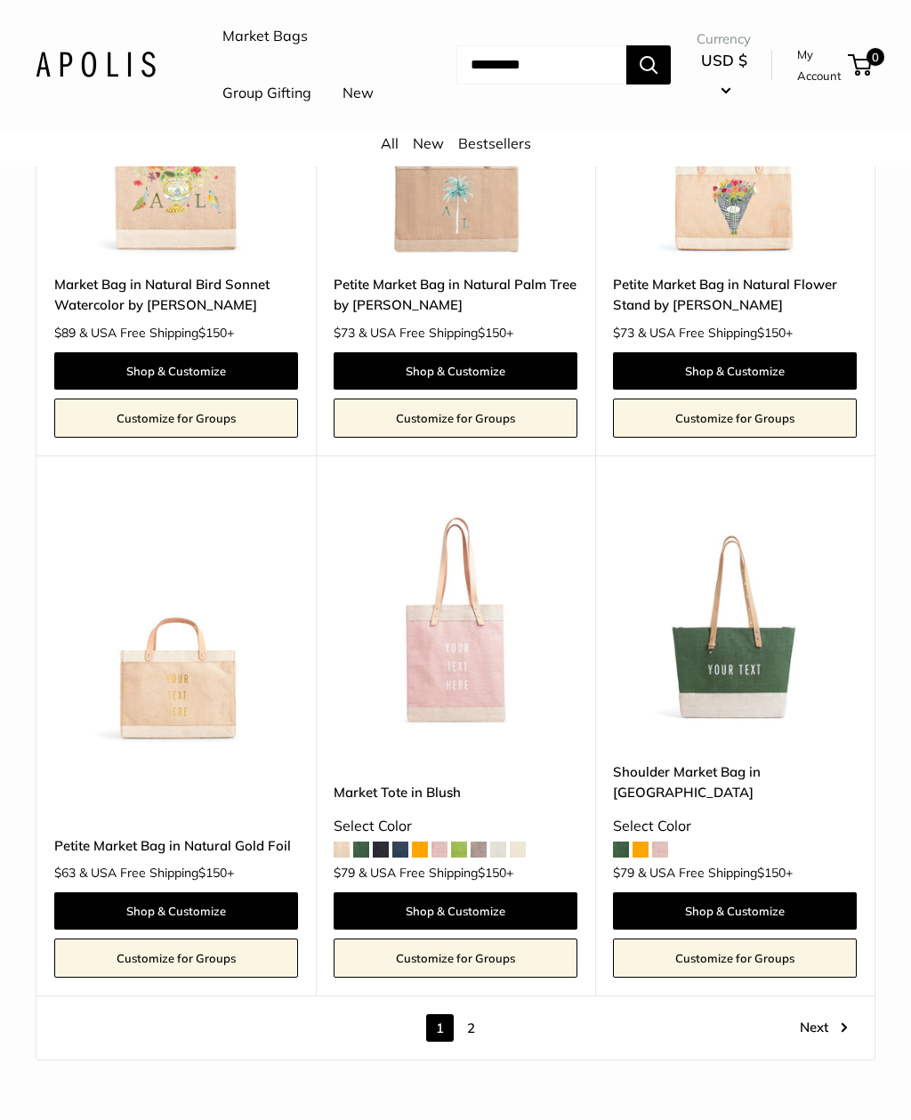 Image resolution: width=911 pixels, height=1120 pixels. I want to click on span: 1, so click(439, 1028).